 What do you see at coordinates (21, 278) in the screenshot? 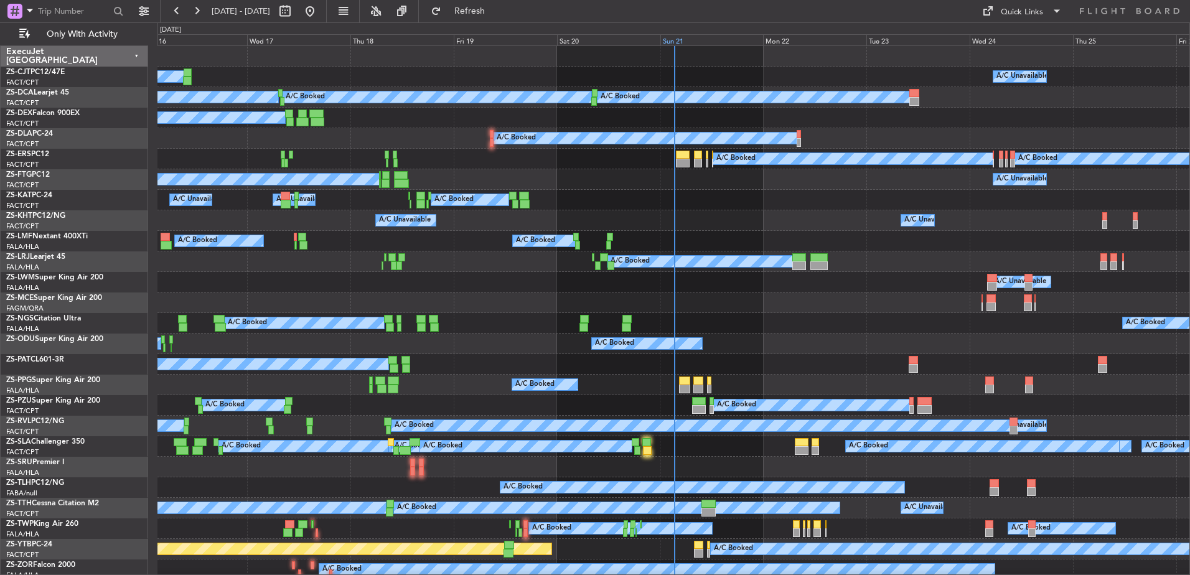
I see `span: ZS-LWM` at bounding box center [21, 278].